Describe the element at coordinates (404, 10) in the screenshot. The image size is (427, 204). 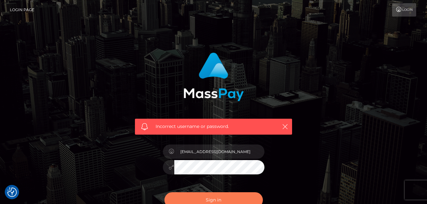
I see `a: Login` at that location.